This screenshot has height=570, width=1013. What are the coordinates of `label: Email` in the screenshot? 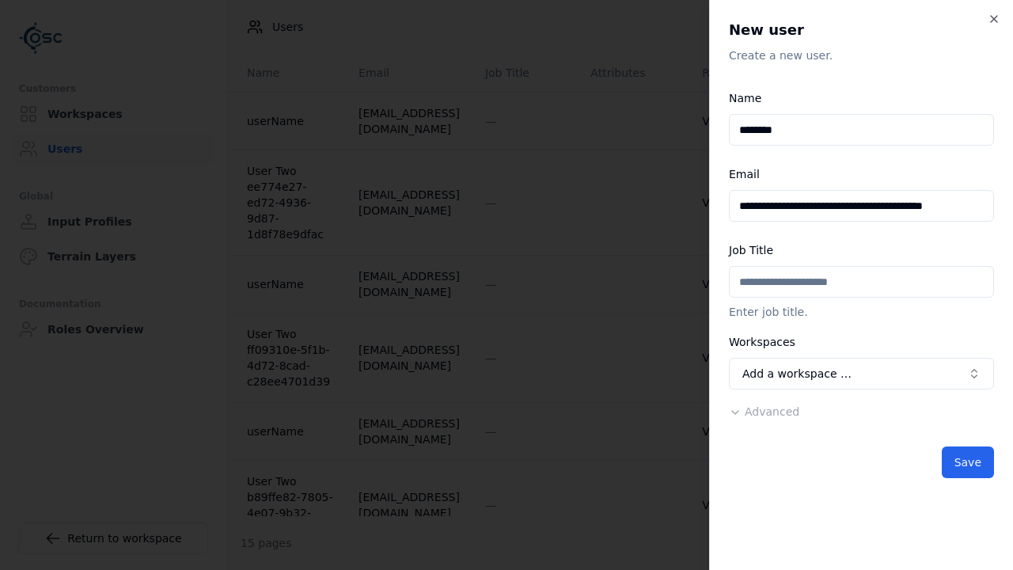 It's located at (744, 174).